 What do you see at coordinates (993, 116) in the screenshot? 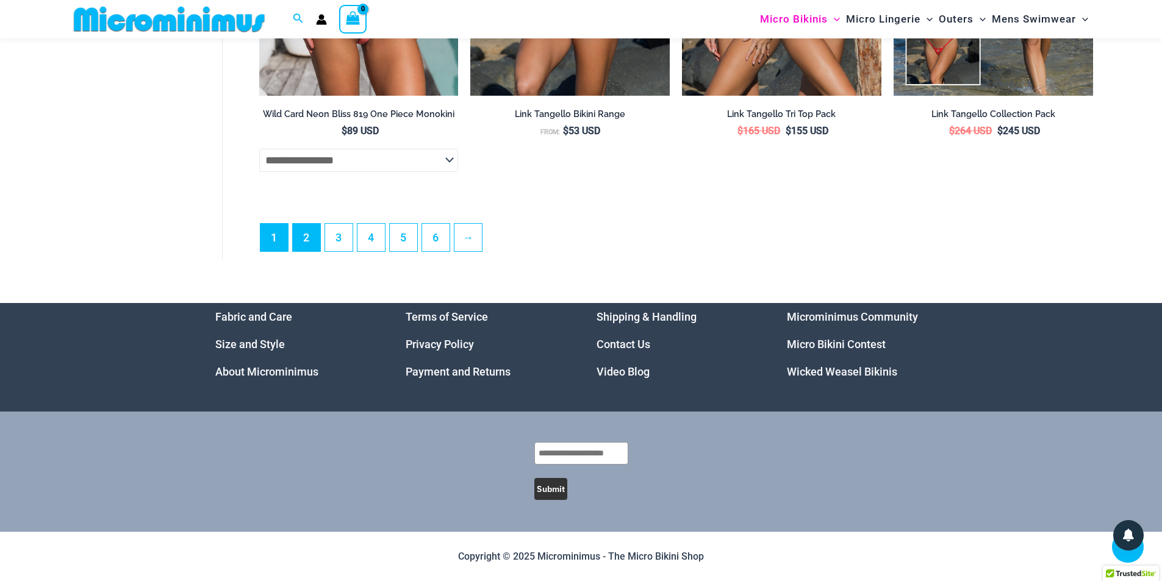
I see `a: Link Tangello Collection Pack` at bounding box center [993, 116].